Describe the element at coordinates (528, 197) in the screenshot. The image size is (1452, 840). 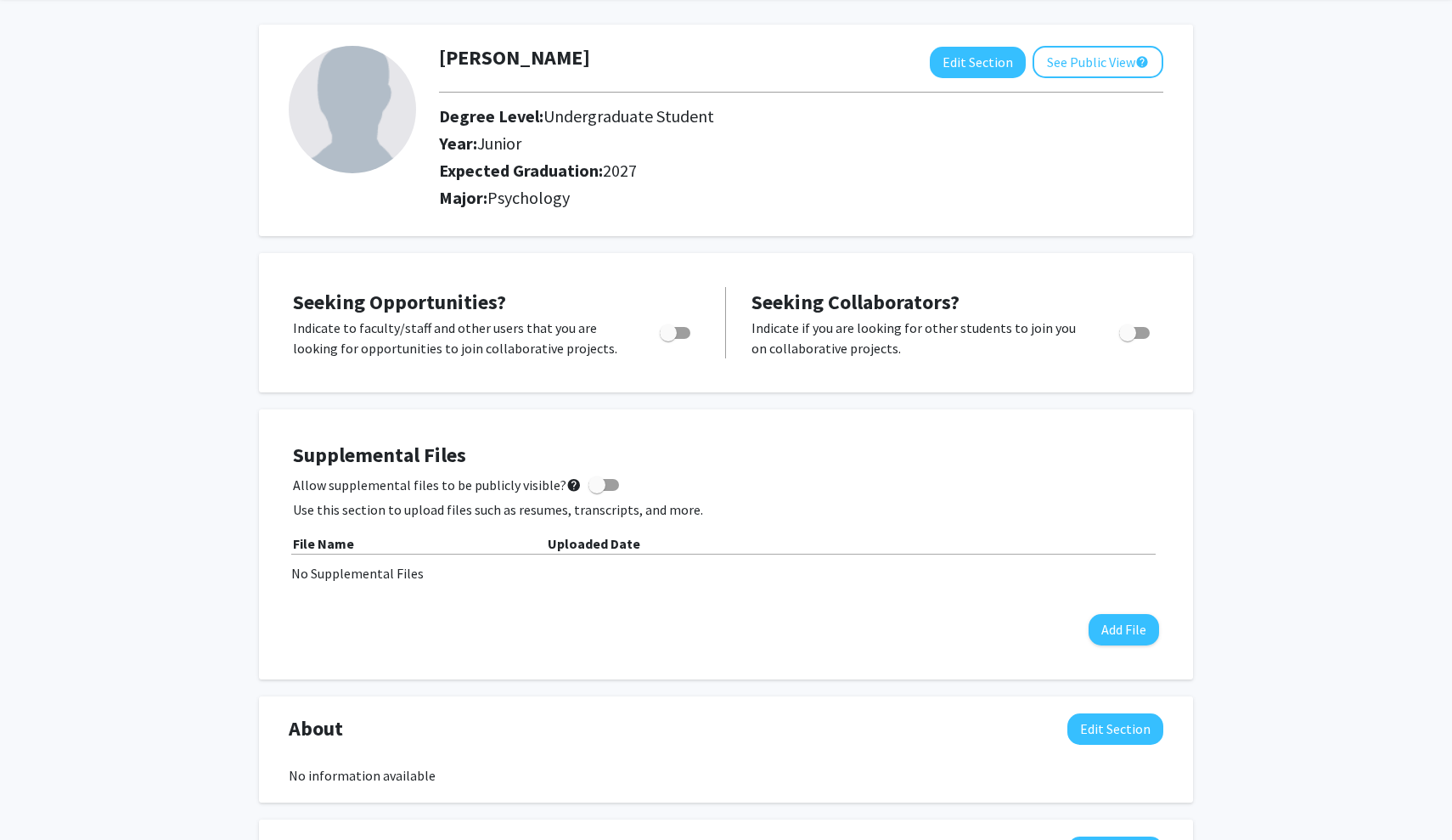
I see `span: Psychology` at that location.